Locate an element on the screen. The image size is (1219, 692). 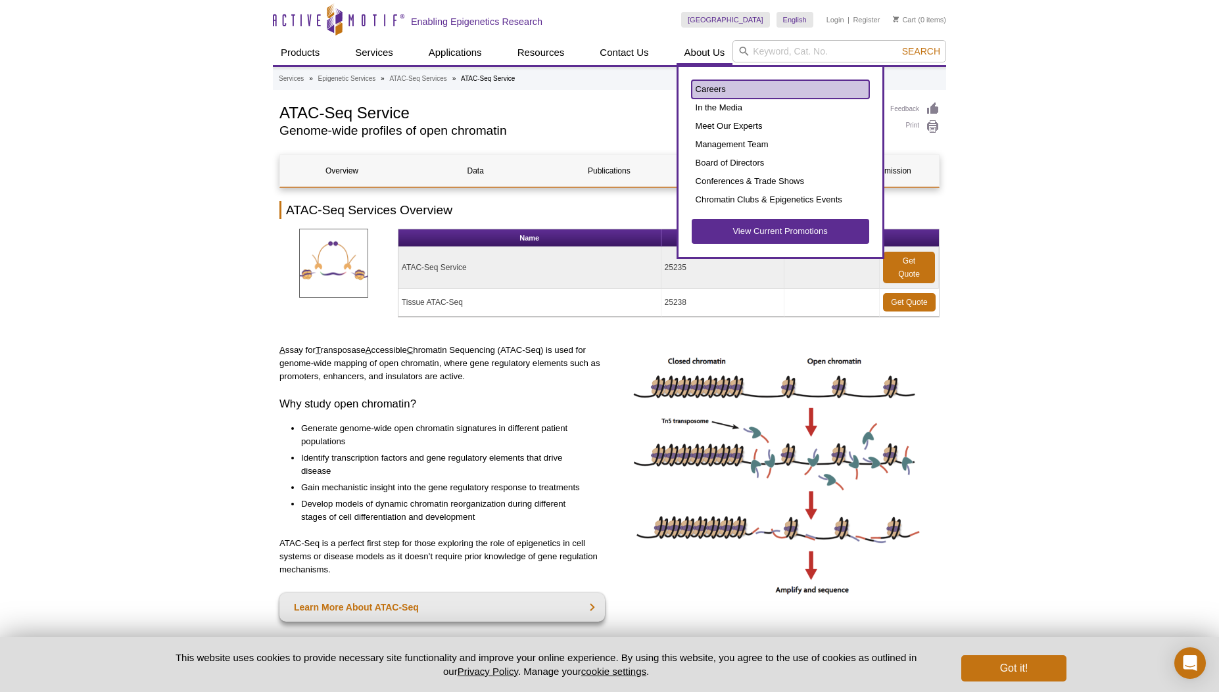
a: Epigenetic Services is located at coordinates (346, 79).